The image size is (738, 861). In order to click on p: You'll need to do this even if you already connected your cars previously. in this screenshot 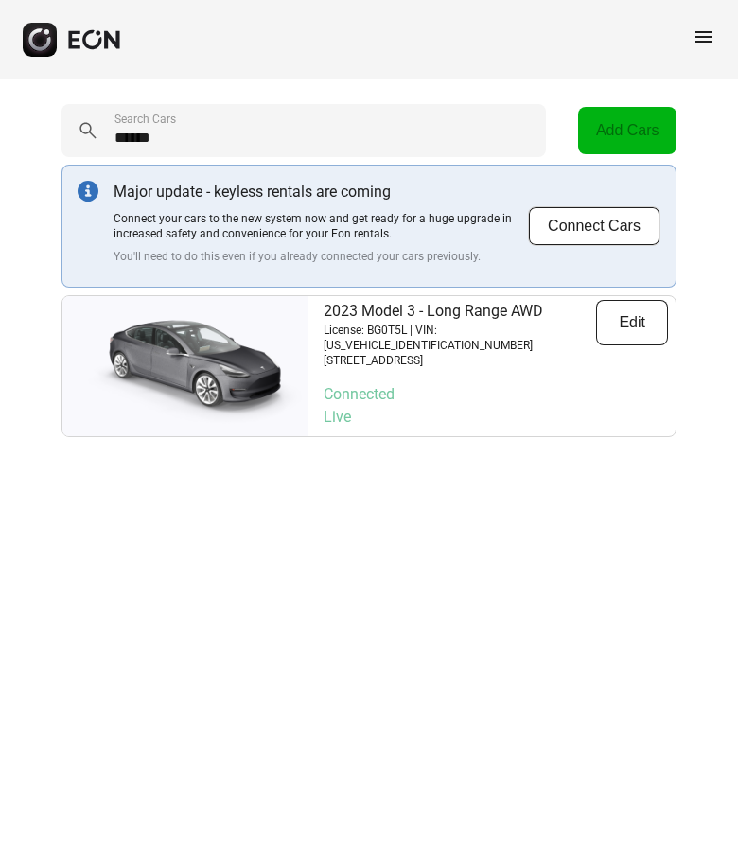, I will do `click(321, 256)`.